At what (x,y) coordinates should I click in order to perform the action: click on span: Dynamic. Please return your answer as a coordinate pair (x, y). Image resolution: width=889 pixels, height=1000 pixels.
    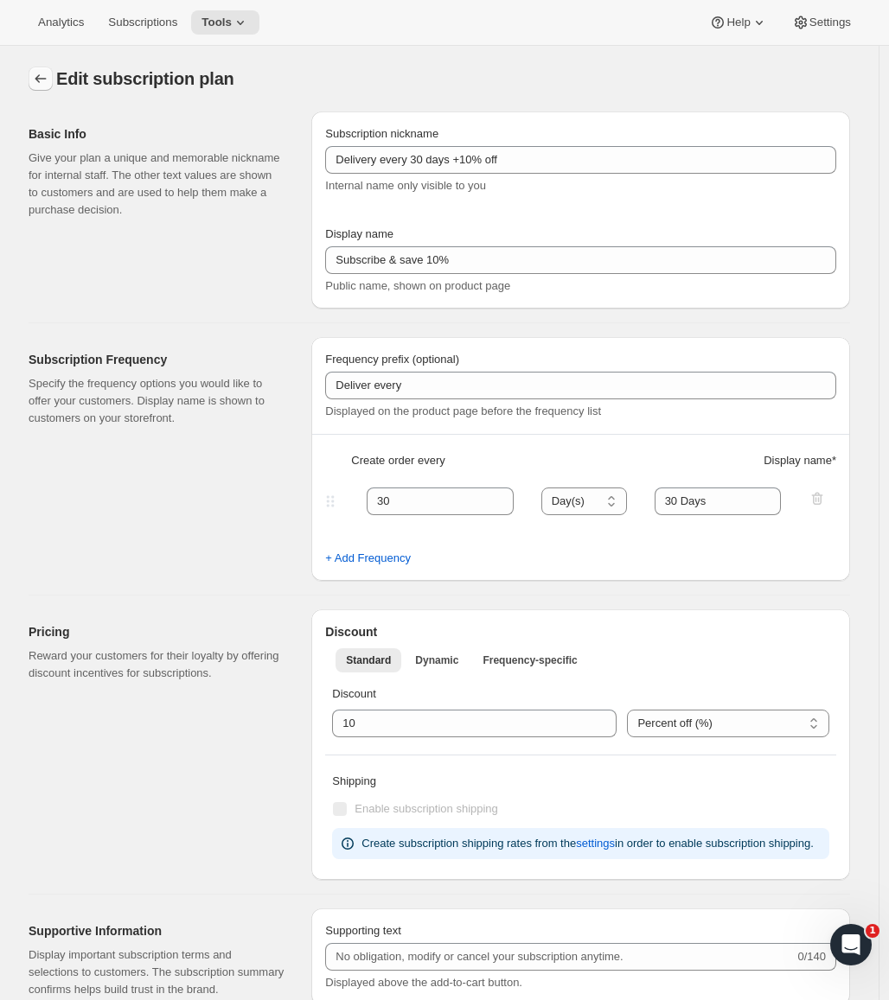
    Looking at the image, I should click on (437, 660).